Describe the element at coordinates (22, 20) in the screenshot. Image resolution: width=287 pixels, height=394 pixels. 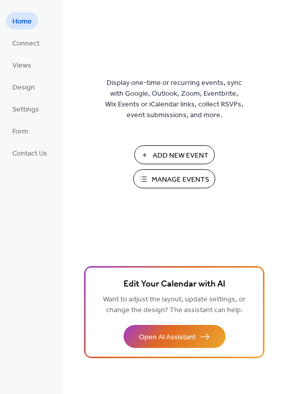
I see `a: Home` at that location.